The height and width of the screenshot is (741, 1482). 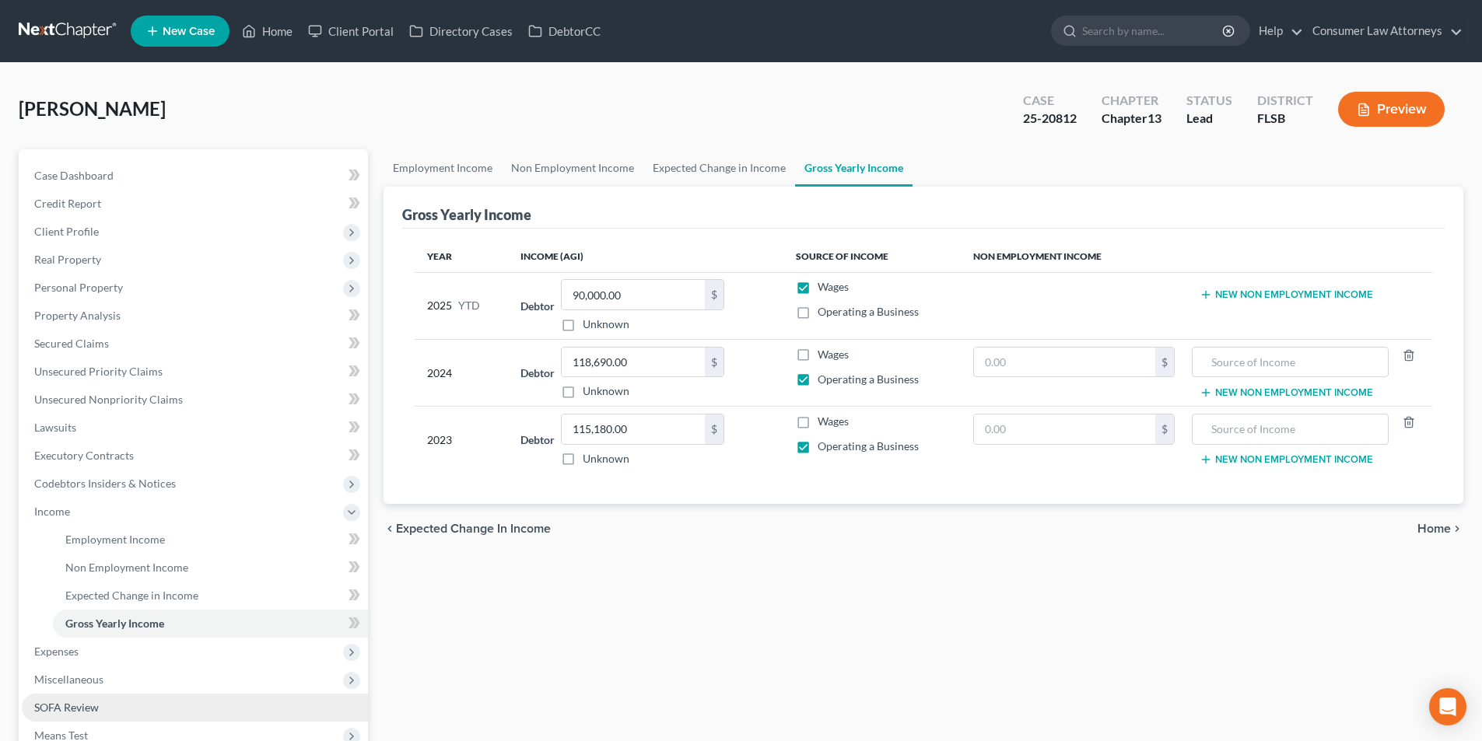 I want to click on span: Credit Report, so click(x=68, y=203).